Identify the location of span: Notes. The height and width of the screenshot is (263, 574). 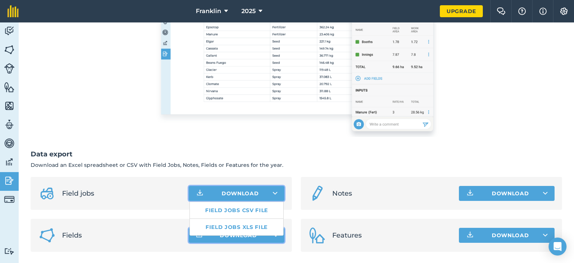
(393, 193).